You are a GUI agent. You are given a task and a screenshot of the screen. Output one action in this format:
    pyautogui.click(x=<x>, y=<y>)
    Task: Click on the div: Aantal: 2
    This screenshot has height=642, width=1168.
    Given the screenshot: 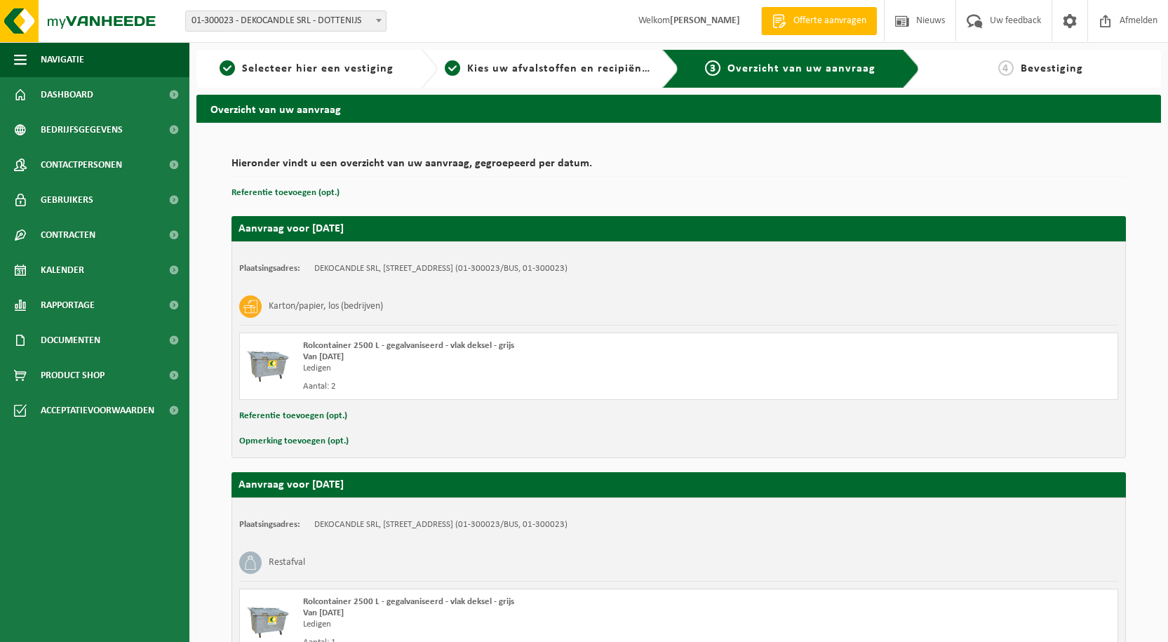 What is the action you would take?
    pyautogui.click(x=519, y=386)
    